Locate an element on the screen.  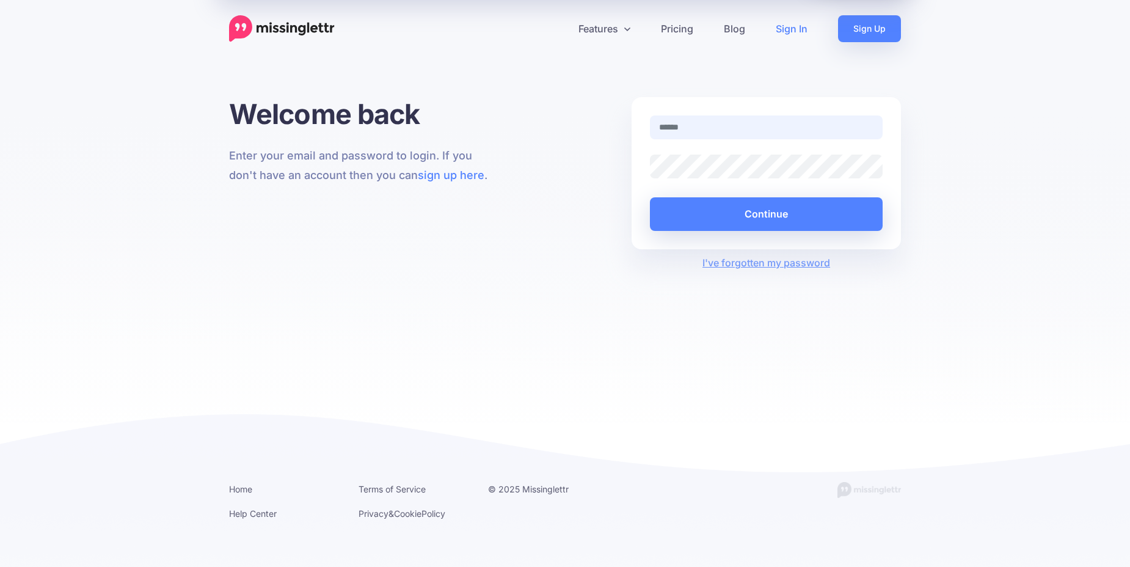
a: Cookie is located at coordinates (408, 513).